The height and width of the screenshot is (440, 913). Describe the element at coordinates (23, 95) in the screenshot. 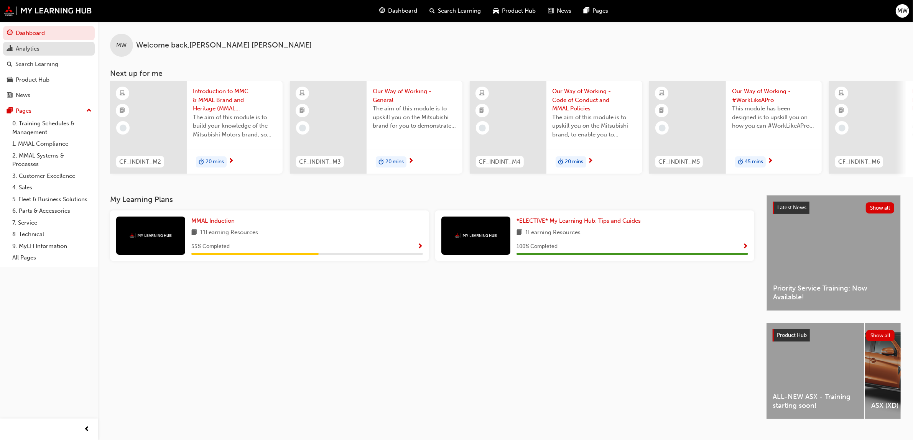

I see `div: News` at that location.